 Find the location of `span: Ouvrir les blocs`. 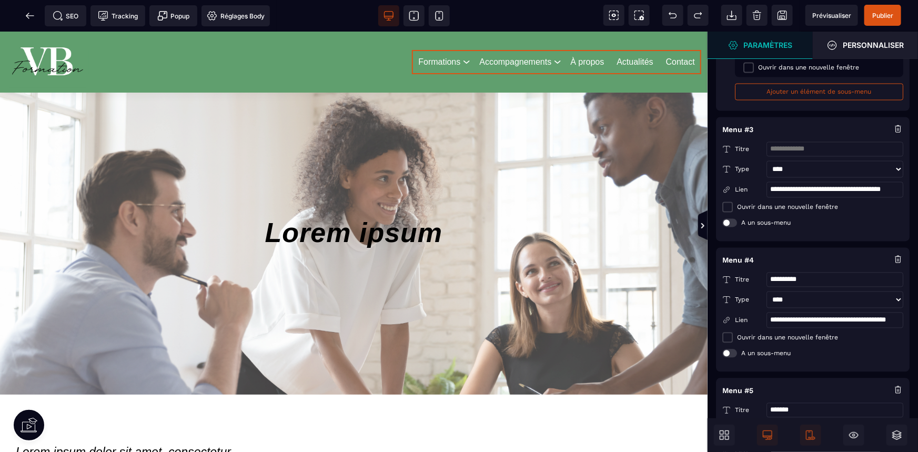

span: Ouvrir les blocs is located at coordinates (725, 435).